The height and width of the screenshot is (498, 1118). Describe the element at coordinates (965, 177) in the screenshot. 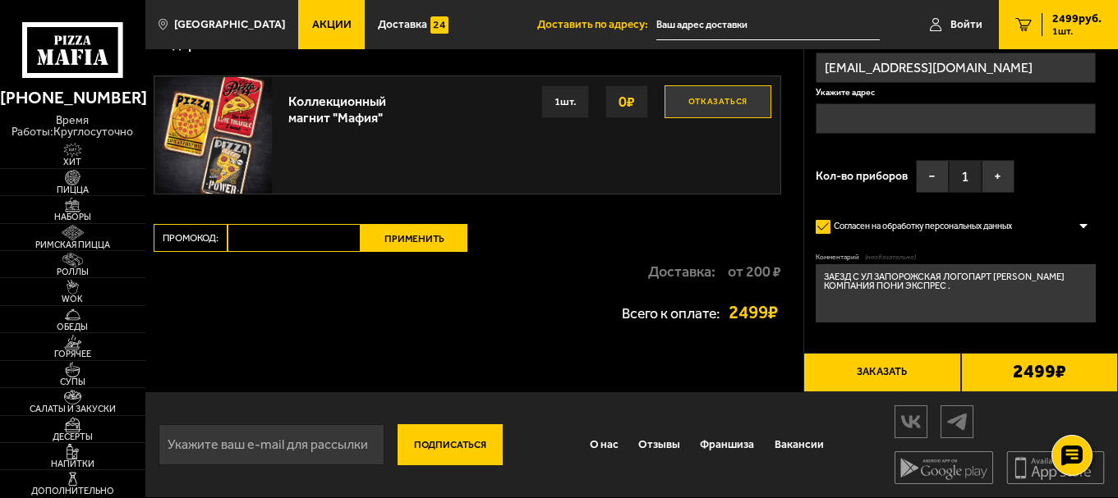

I see `span: 1` at that location.